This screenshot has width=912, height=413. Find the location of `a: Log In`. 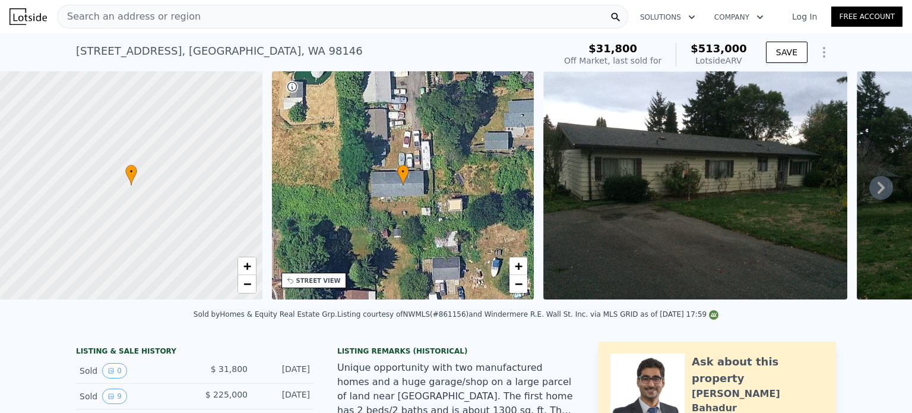

a: Log In is located at coordinates (804, 17).